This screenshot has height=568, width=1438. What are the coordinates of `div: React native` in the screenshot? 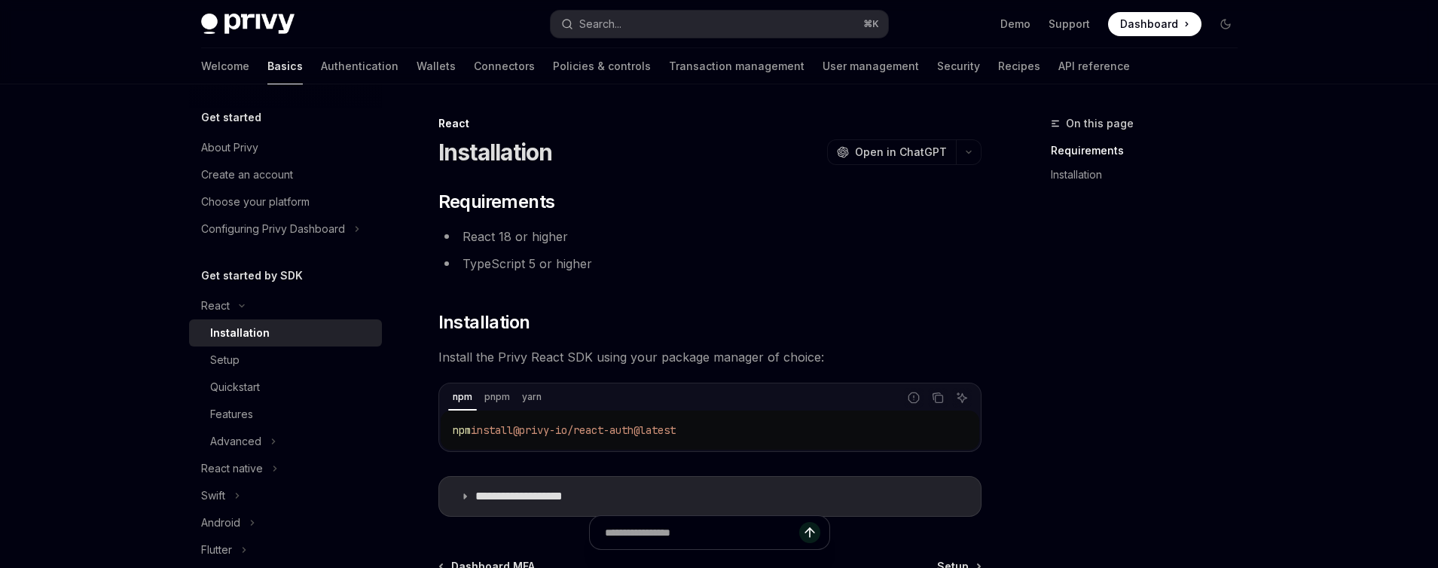 It's located at (232, 469).